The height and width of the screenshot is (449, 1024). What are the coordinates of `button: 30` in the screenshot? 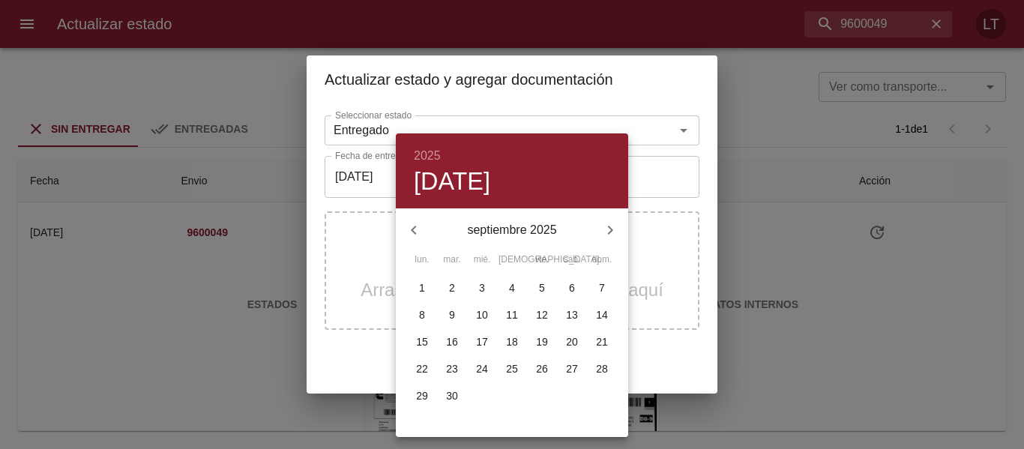 It's located at (452, 397).